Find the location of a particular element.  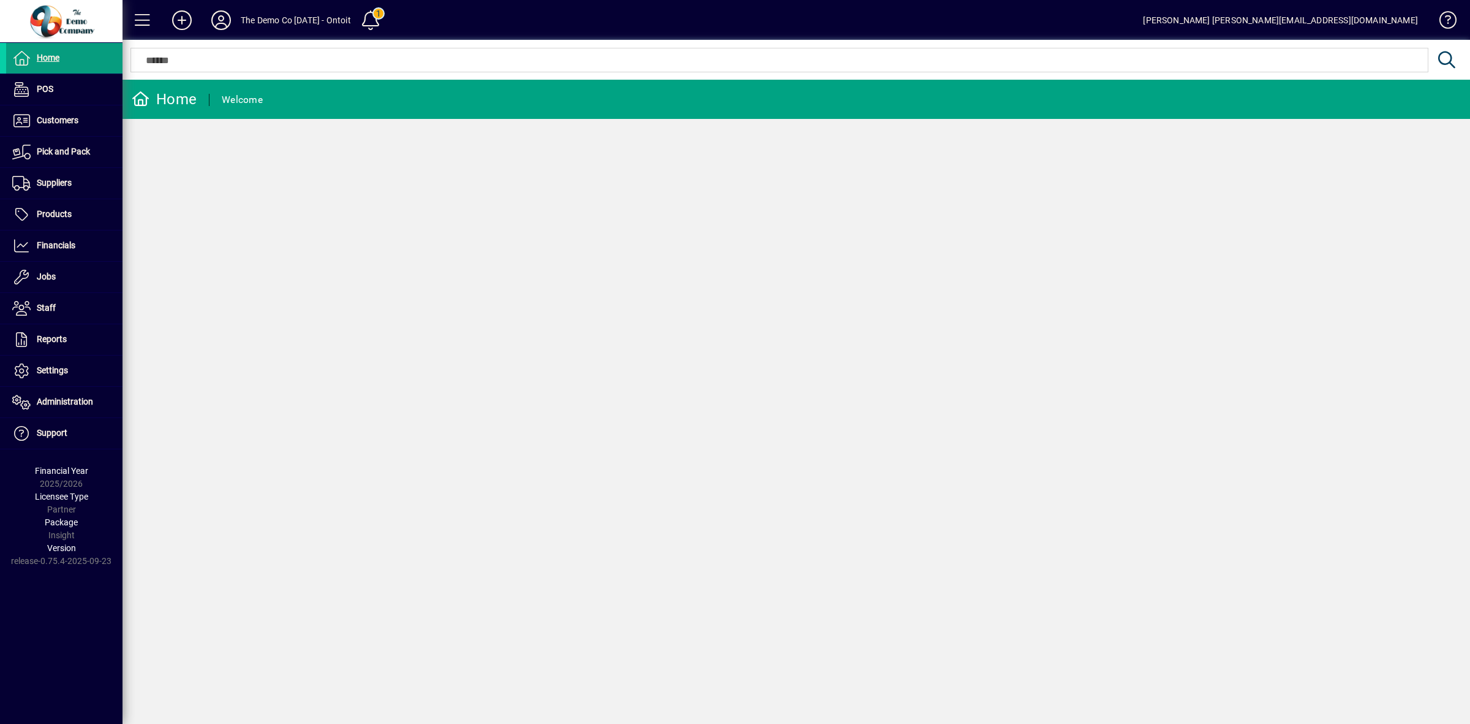

span: Pick and Pack is located at coordinates (63, 151).